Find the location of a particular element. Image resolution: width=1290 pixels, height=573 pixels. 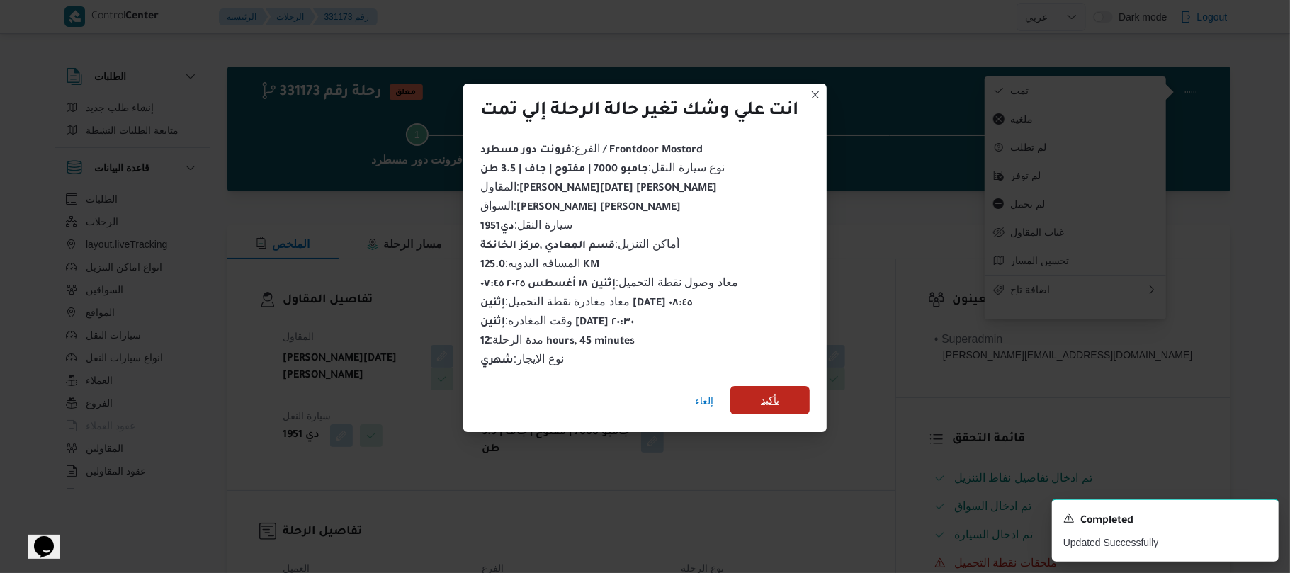

b: شهري is located at coordinates (497, 361).